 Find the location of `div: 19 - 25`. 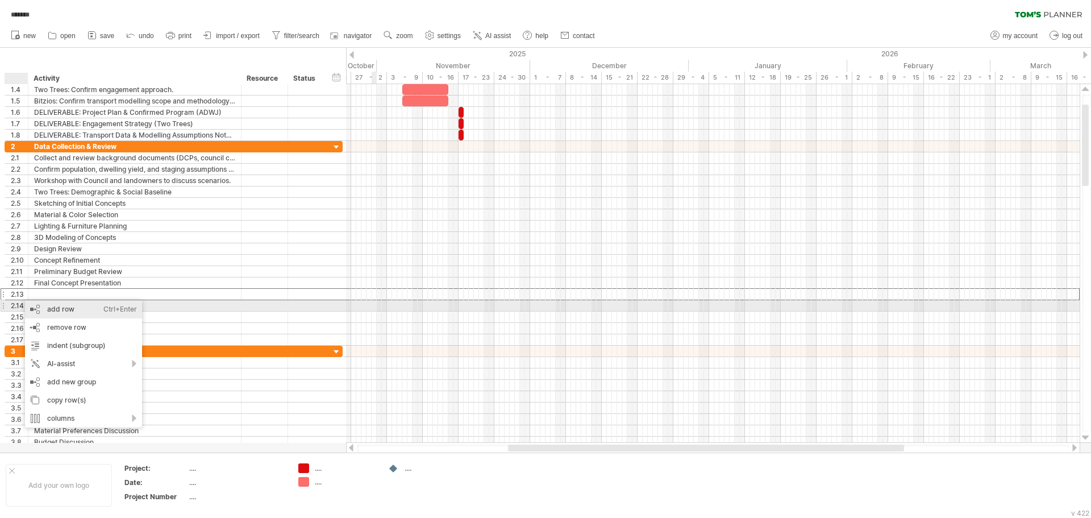

div: 19 - 25 is located at coordinates (798, 77).